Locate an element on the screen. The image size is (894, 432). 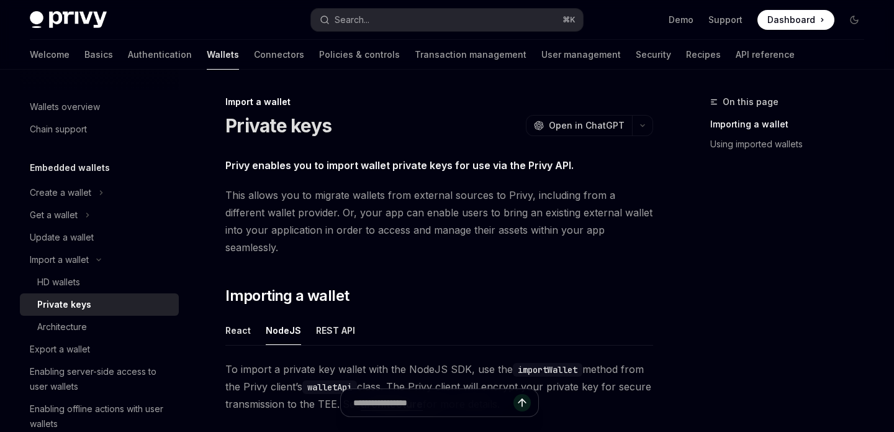
div: Wallets overview is located at coordinates (65, 107).